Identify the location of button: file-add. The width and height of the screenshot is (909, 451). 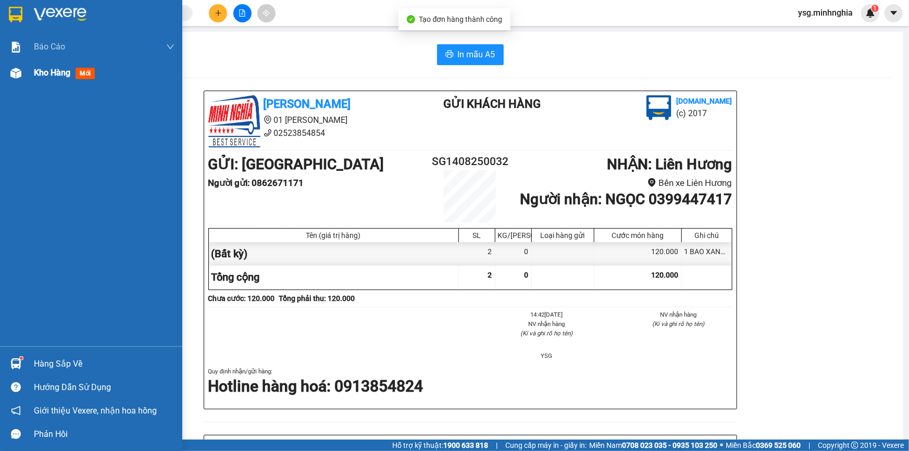
(242, 13).